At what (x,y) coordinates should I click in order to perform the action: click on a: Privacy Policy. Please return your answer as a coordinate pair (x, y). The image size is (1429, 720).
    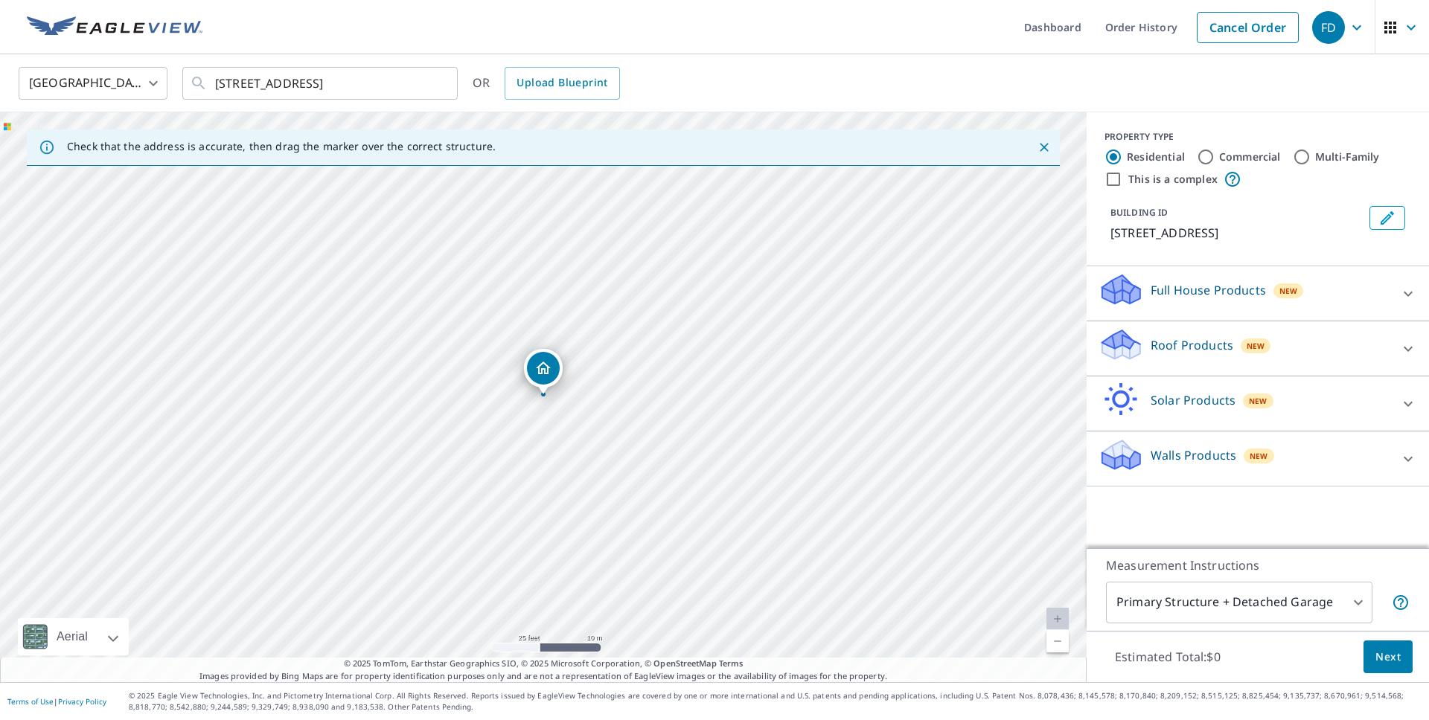
    Looking at the image, I should click on (82, 702).